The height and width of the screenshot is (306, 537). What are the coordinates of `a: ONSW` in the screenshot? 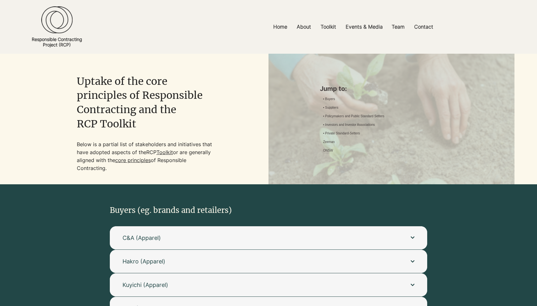 It's located at (328, 151).